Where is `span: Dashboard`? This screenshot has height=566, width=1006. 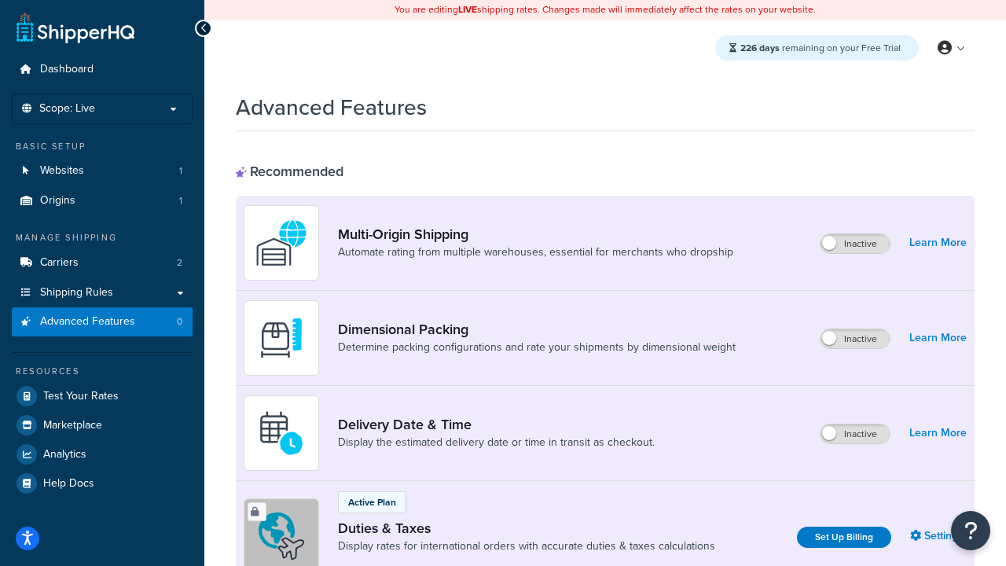 span: Dashboard is located at coordinates (67, 69).